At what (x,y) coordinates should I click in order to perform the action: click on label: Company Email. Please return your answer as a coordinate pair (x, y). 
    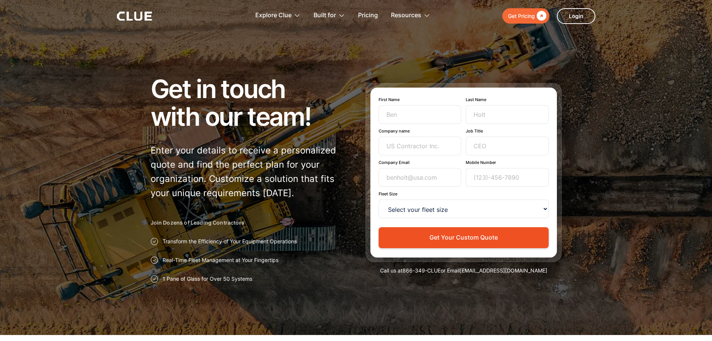
    Looking at the image, I should click on (420, 162).